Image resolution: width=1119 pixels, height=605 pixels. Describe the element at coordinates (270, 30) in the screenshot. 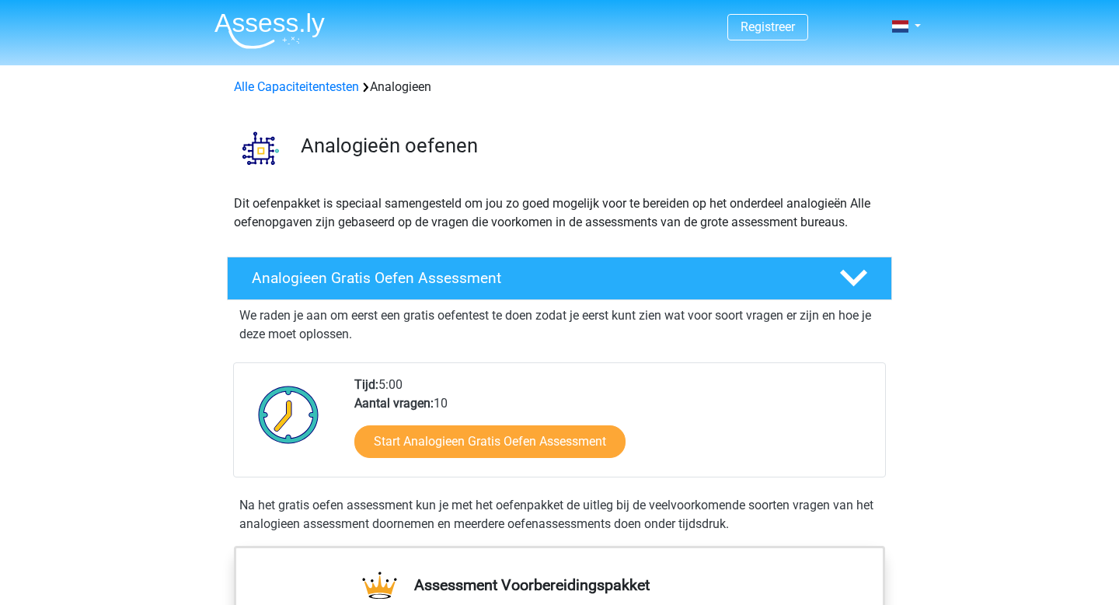

I see `img: Assessly` at that location.